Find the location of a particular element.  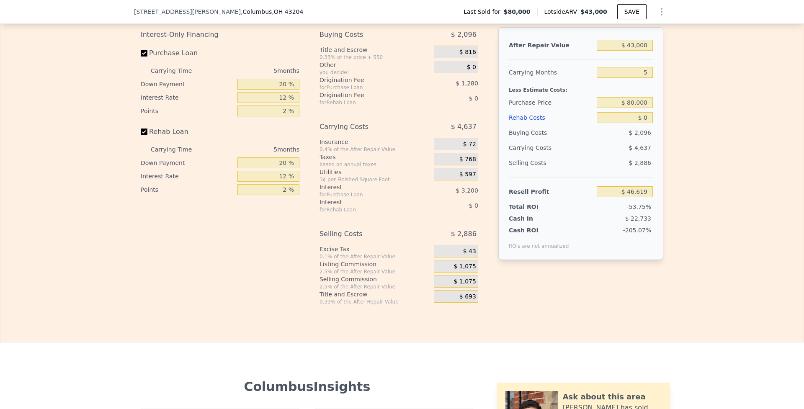

span: $ 3,200 is located at coordinates (466, 190).